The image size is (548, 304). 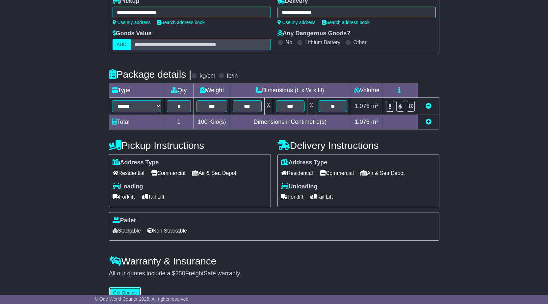 What do you see at coordinates (289, 42) in the screenshot?
I see `label: No` at bounding box center [289, 42].